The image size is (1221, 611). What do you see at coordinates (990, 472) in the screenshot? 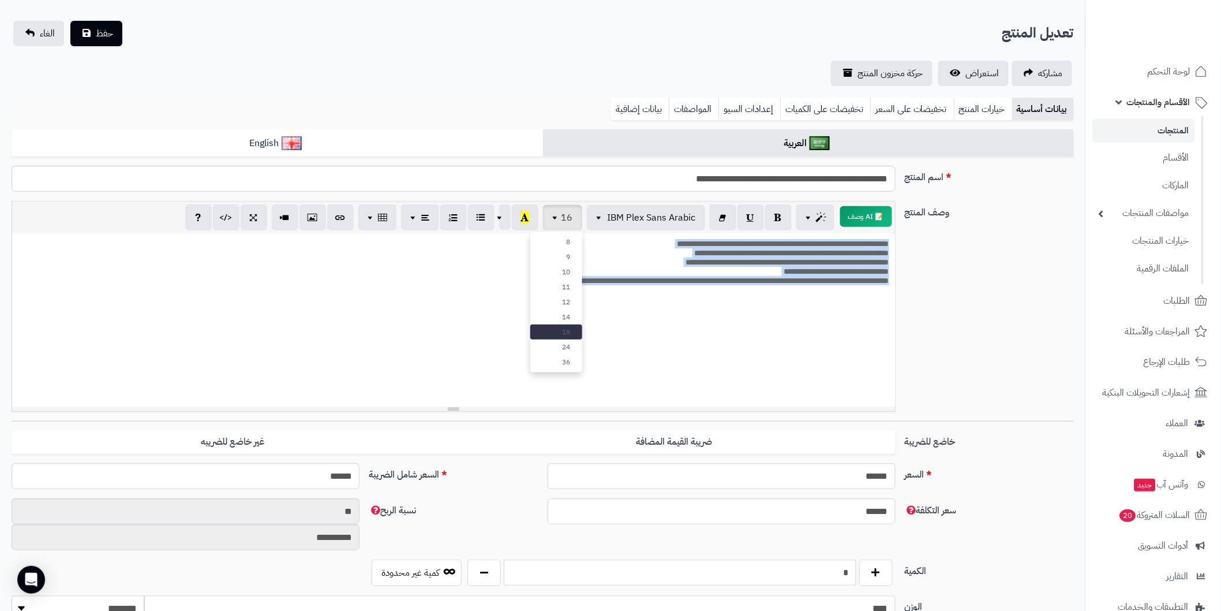
I see `label: السعر` at bounding box center [990, 472].